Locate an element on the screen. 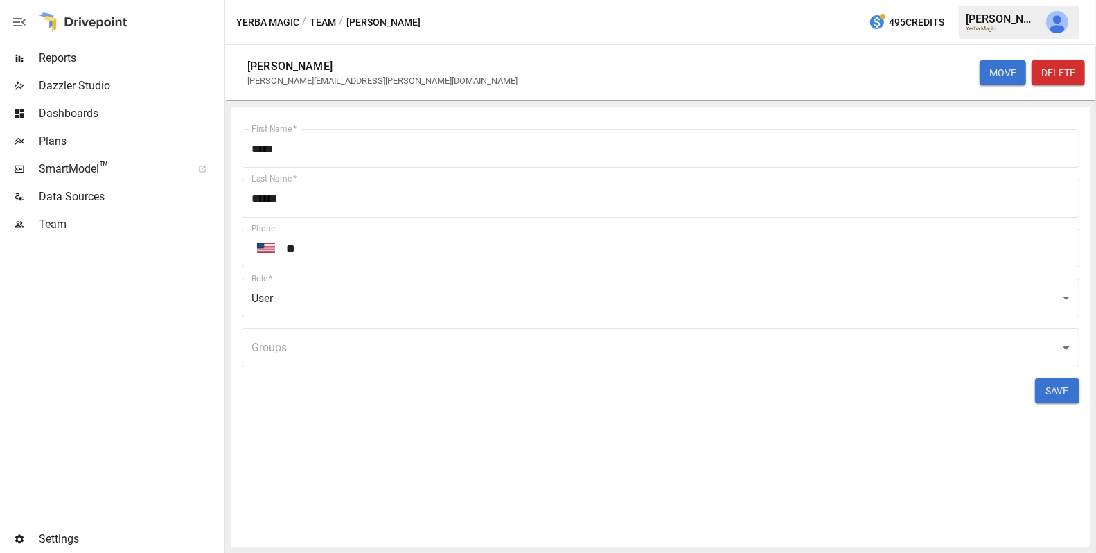 The height and width of the screenshot is (553, 1096). label: Last Name is located at coordinates (274, 178).